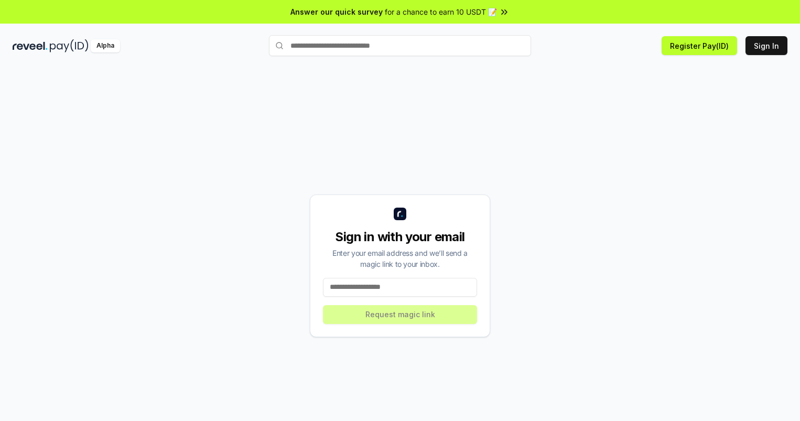 This screenshot has width=800, height=421. Describe the element at coordinates (69, 46) in the screenshot. I see `img: pay_id` at that location.